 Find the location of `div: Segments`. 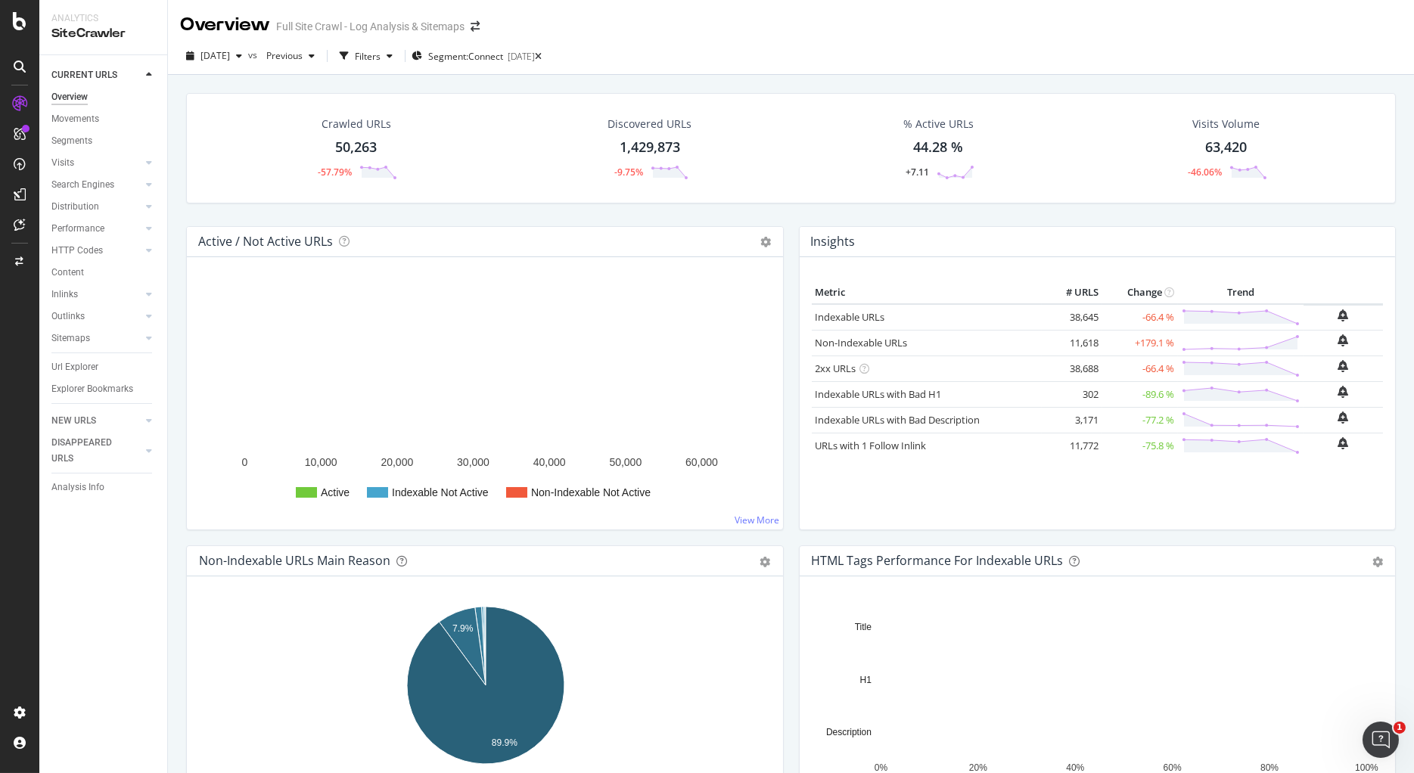

div: Segments is located at coordinates (72, 141).